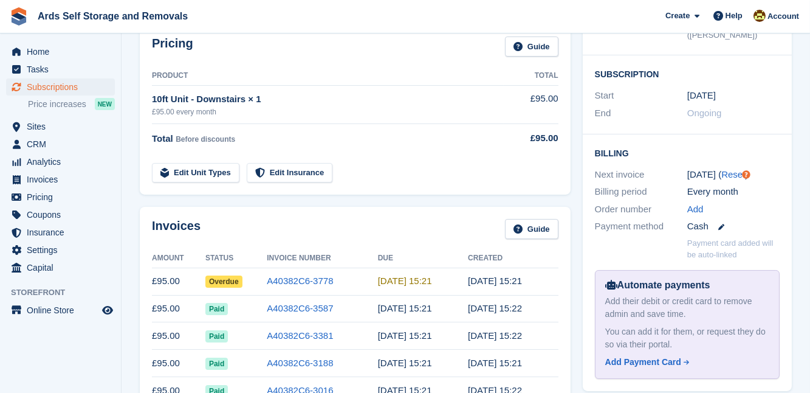  Describe the element at coordinates (63, 232) in the screenshot. I see `span: Insurance` at that location.